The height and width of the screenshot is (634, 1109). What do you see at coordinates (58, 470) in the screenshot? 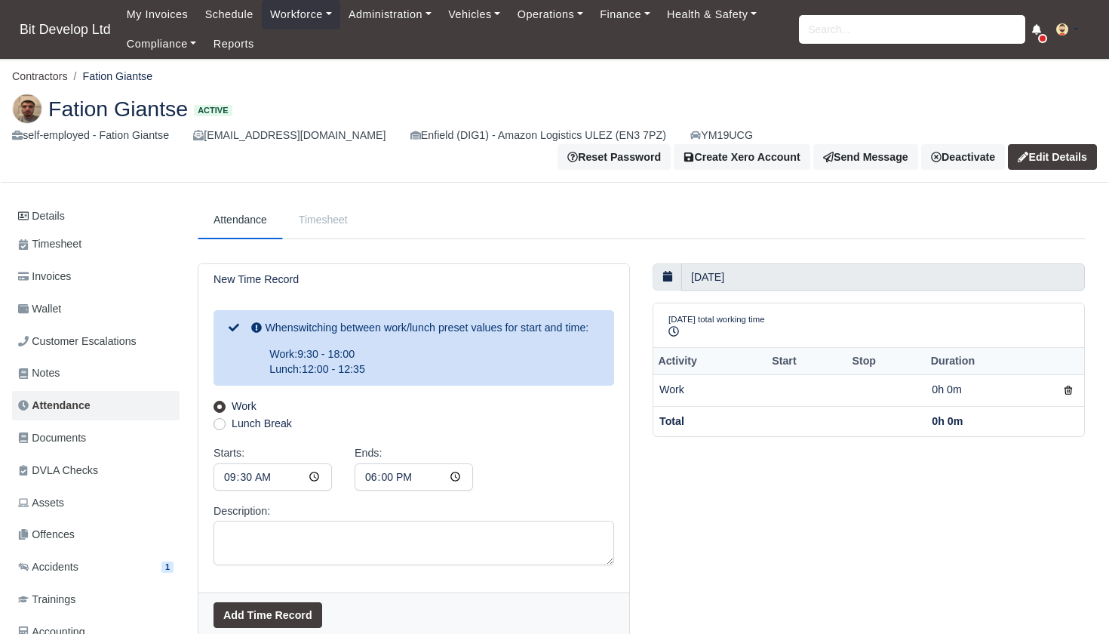
I see `span: DVLA Checks` at bounding box center [58, 470].